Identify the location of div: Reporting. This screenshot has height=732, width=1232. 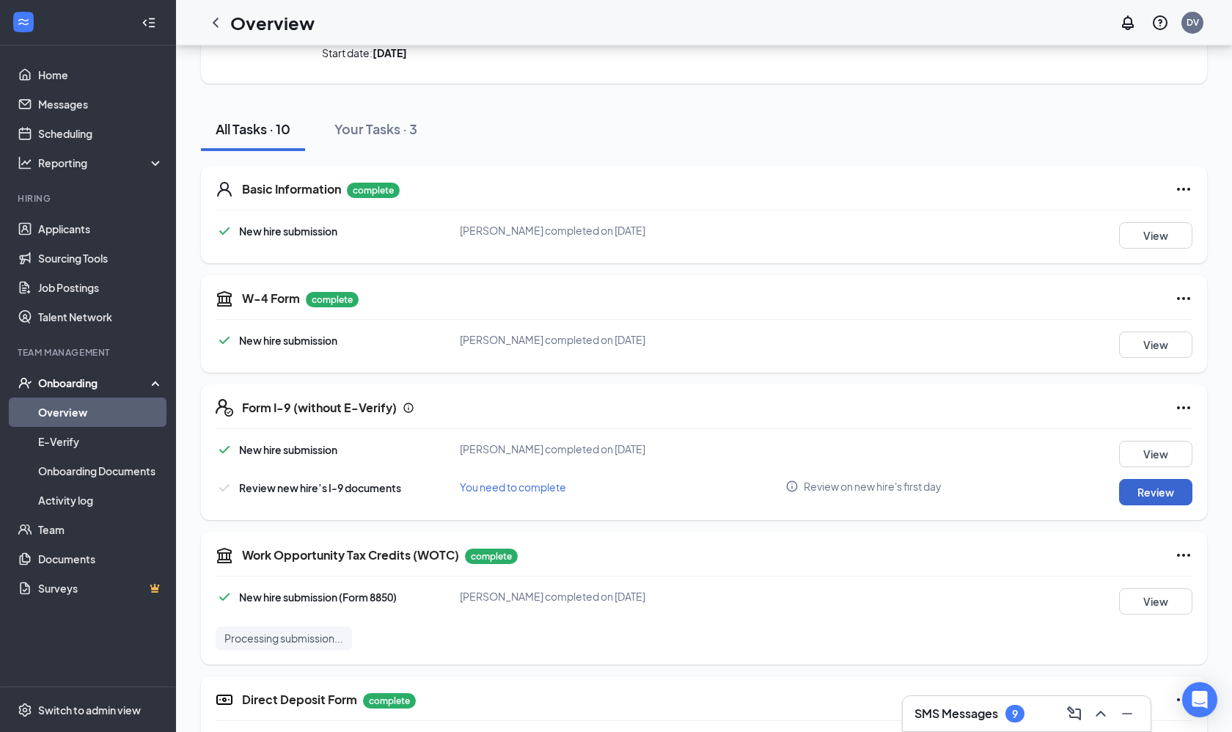
(101, 163).